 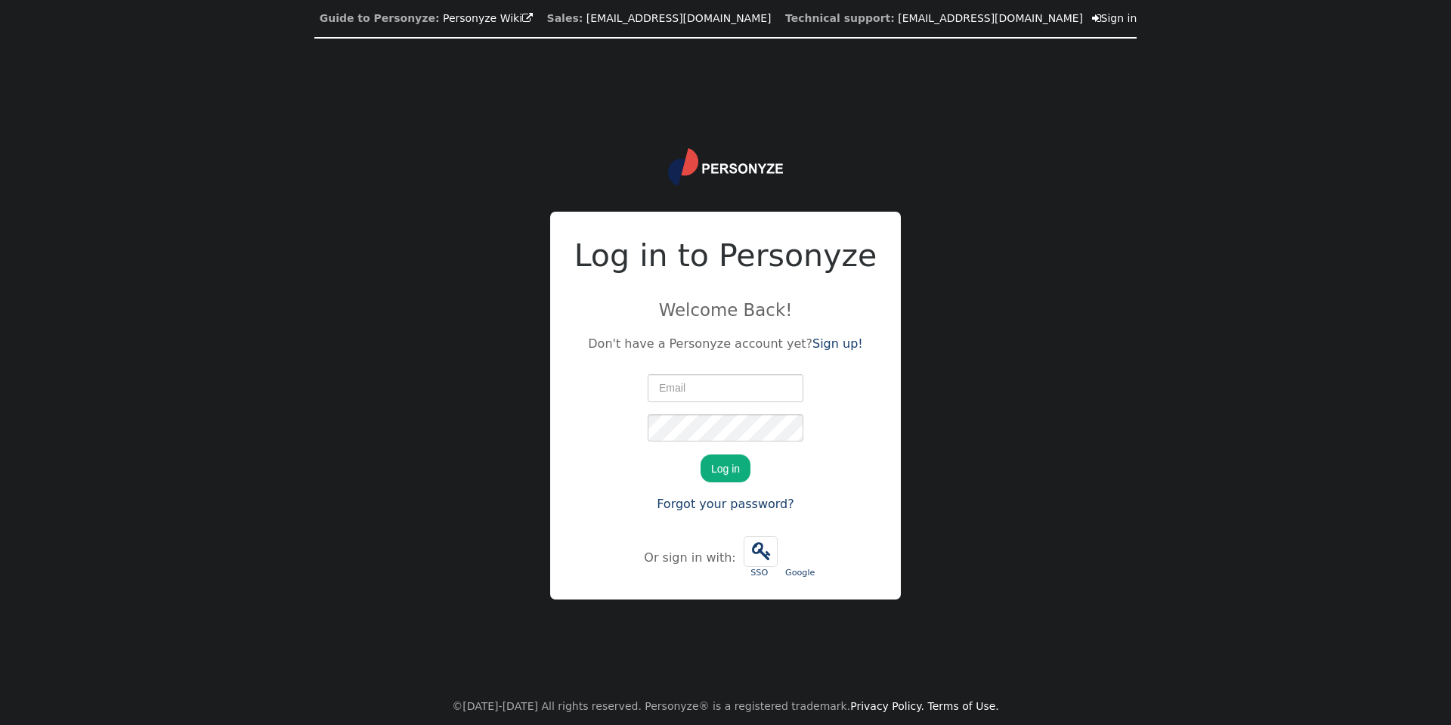 What do you see at coordinates (691, 558) in the screenshot?
I see `div: Or sign in with:` at bounding box center [691, 558].